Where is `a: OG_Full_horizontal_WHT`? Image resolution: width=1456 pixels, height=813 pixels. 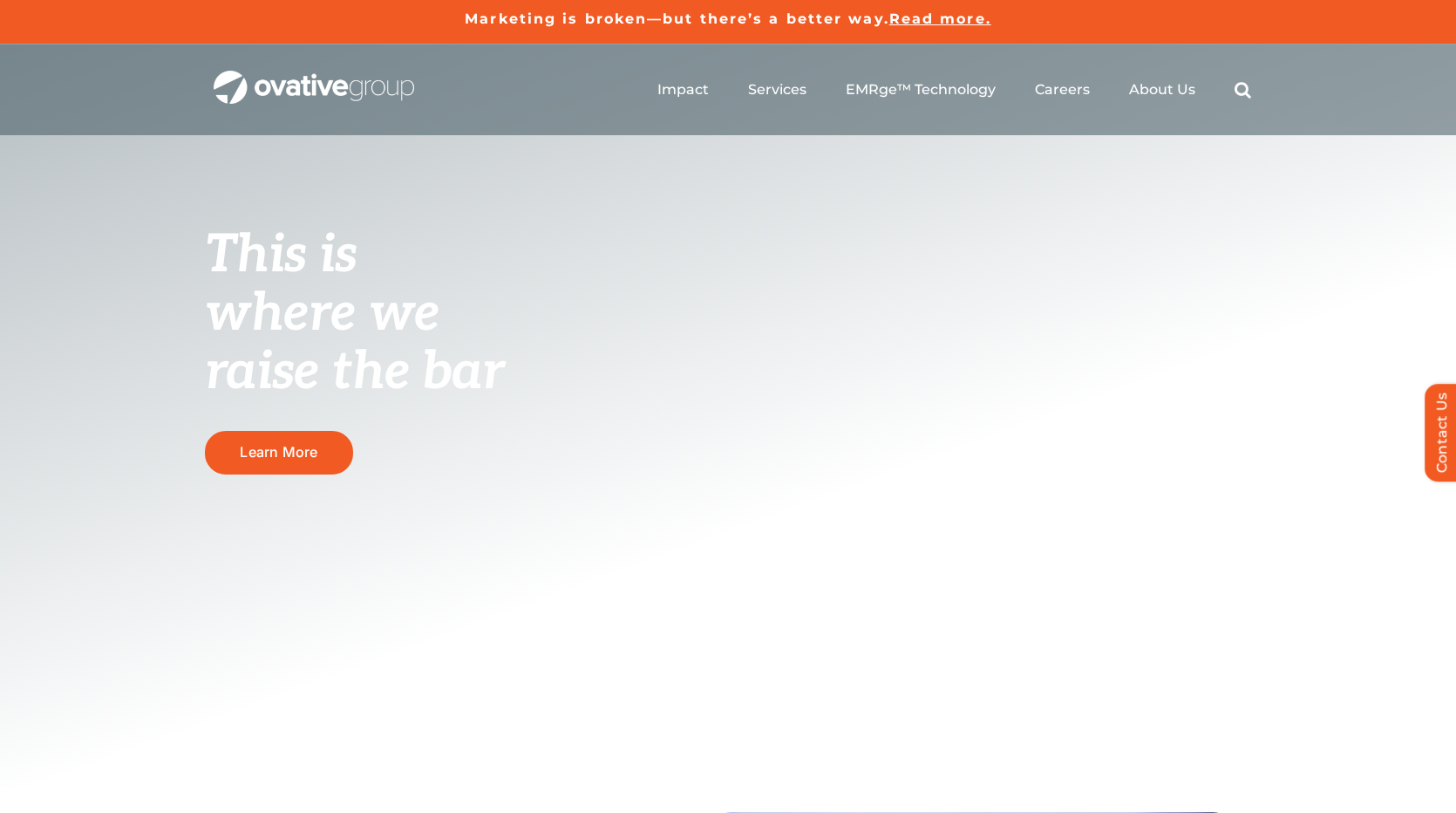
a: OG_Full_horizontal_WHT is located at coordinates (314, 77).